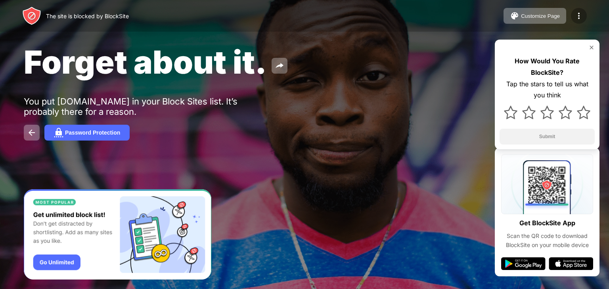  What do you see at coordinates (540, 16) in the screenshot?
I see `div: Customize Page` at bounding box center [540, 16].